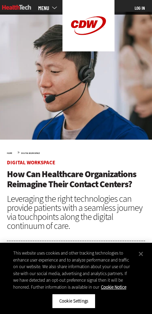 The image size is (152, 314). Describe the element at coordinates (140, 8) in the screenshot. I see `a: Log in` at that location.